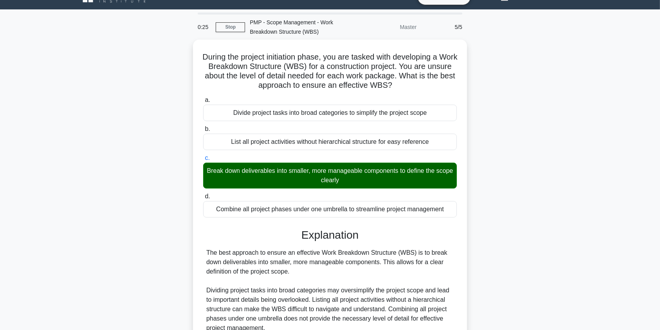 This screenshot has height=330, width=660. I want to click on span: a., so click(207, 99).